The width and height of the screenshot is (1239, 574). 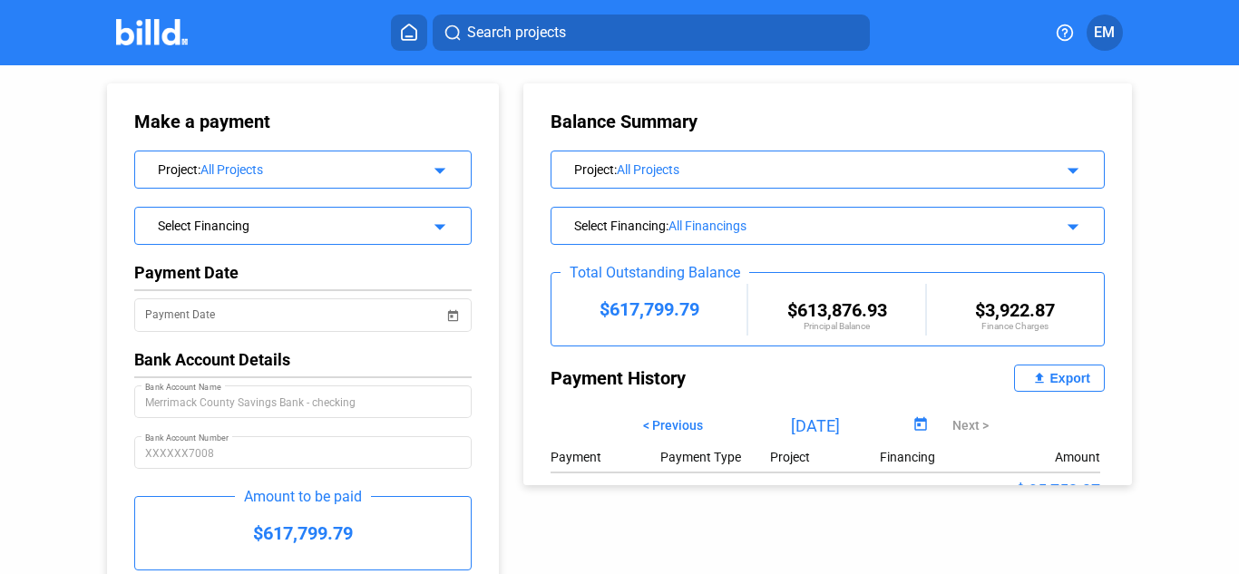 What do you see at coordinates (303, 272) in the screenshot?
I see `div: Payment Date` at bounding box center [303, 272].